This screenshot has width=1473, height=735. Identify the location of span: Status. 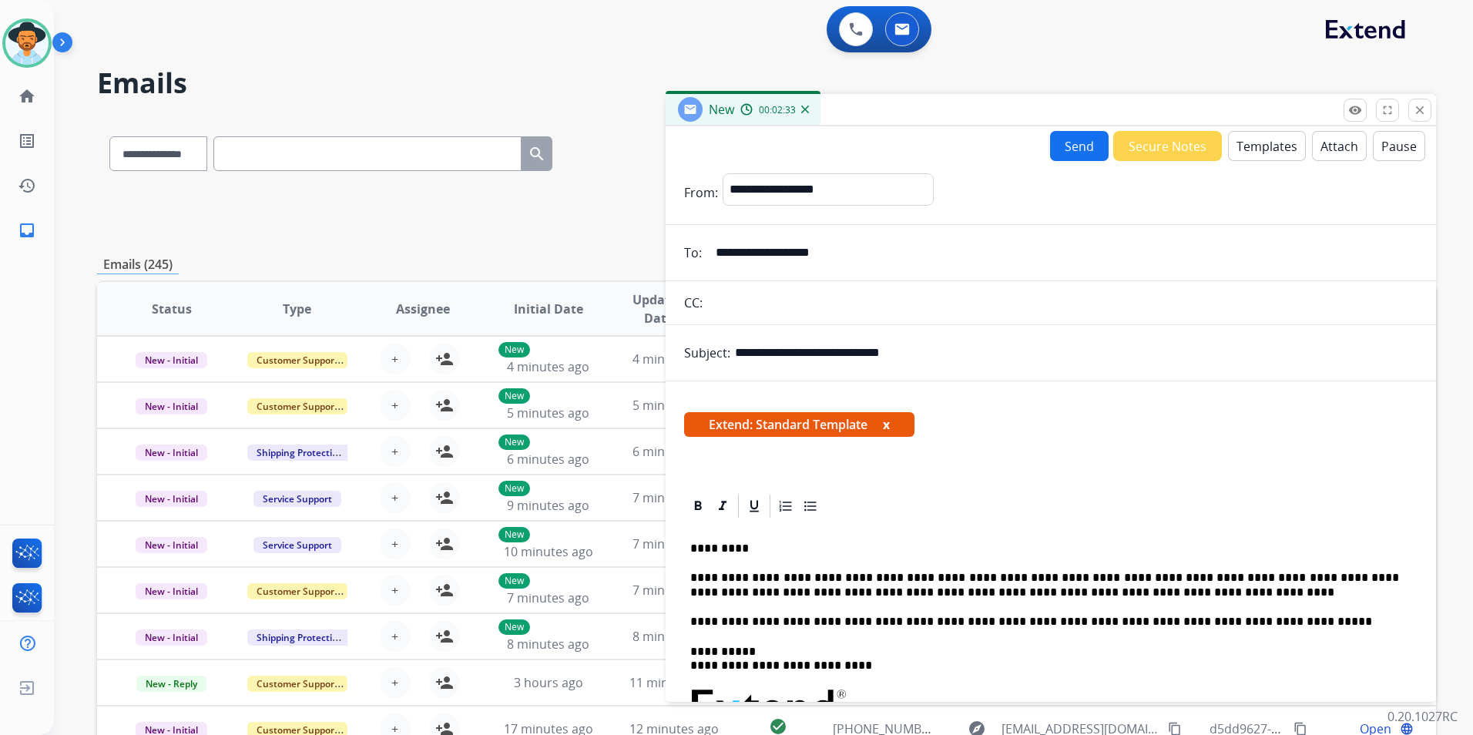
(172, 309).